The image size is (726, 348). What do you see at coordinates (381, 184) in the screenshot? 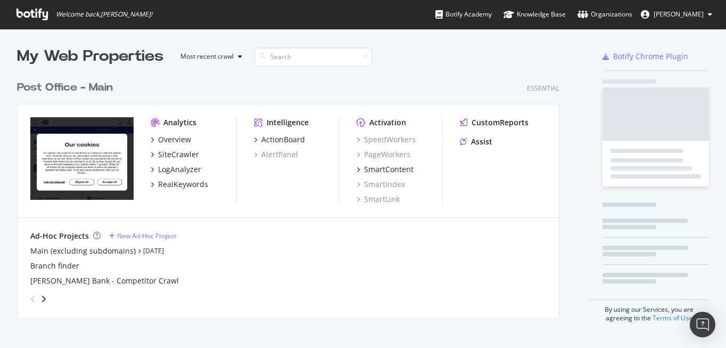
I see `div: SmartIndex` at bounding box center [381, 184].